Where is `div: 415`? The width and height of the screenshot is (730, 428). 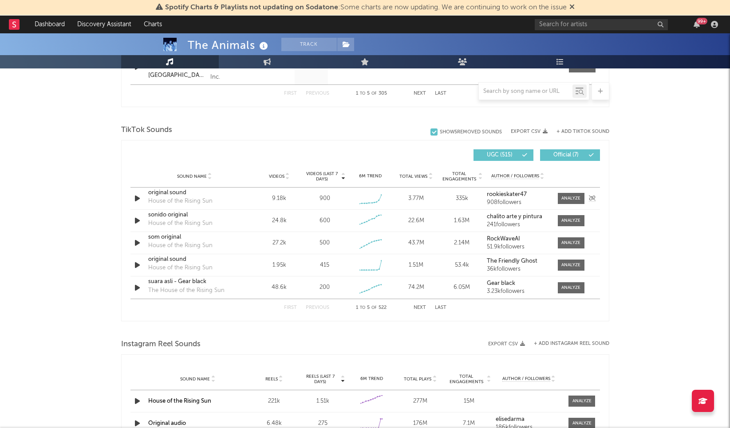
div: 415 is located at coordinates (325, 265).